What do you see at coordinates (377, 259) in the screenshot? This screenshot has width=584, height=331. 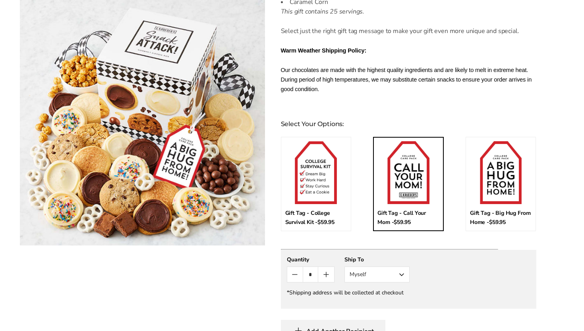 I see `div: Ship To` at bounding box center [377, 259].